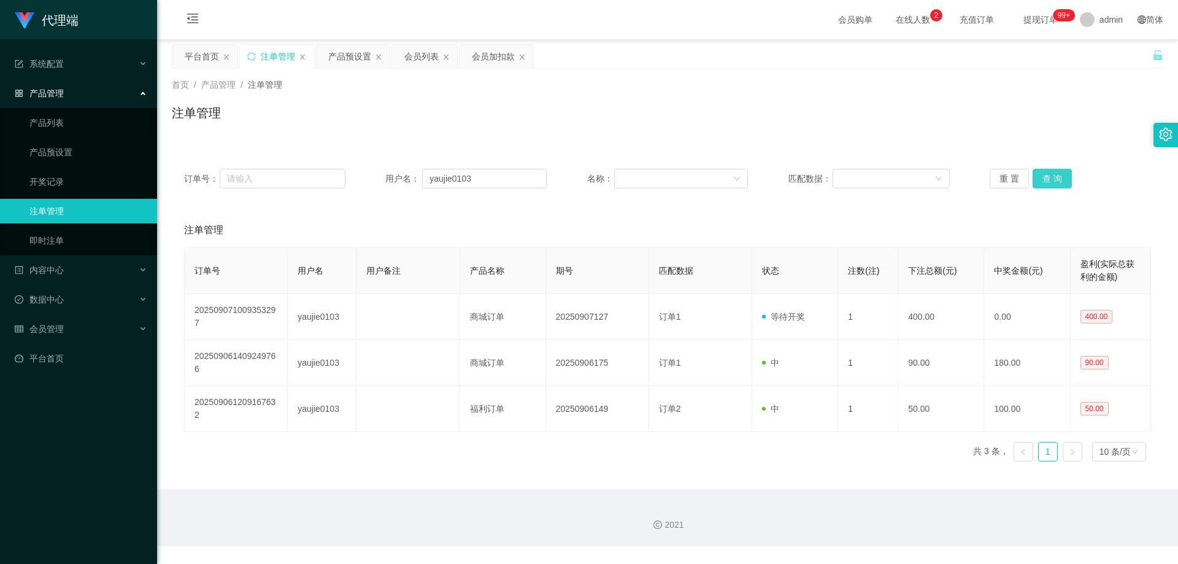  Describe the element at coordinates (1063, 15) in the screenshot. I see `sup: 1106` at that location.